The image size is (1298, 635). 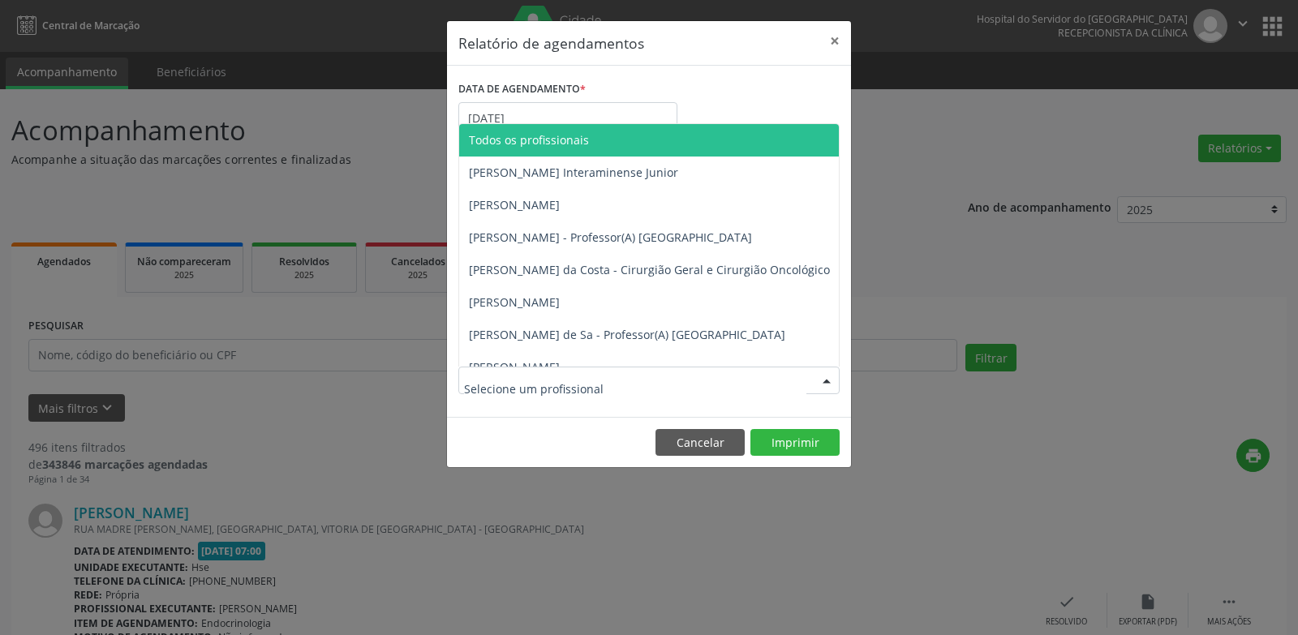 What do you see at coordinates (529, 139) in the screenshot?
I see `span: Todos os profissionais` at bounding box center [529, 139].